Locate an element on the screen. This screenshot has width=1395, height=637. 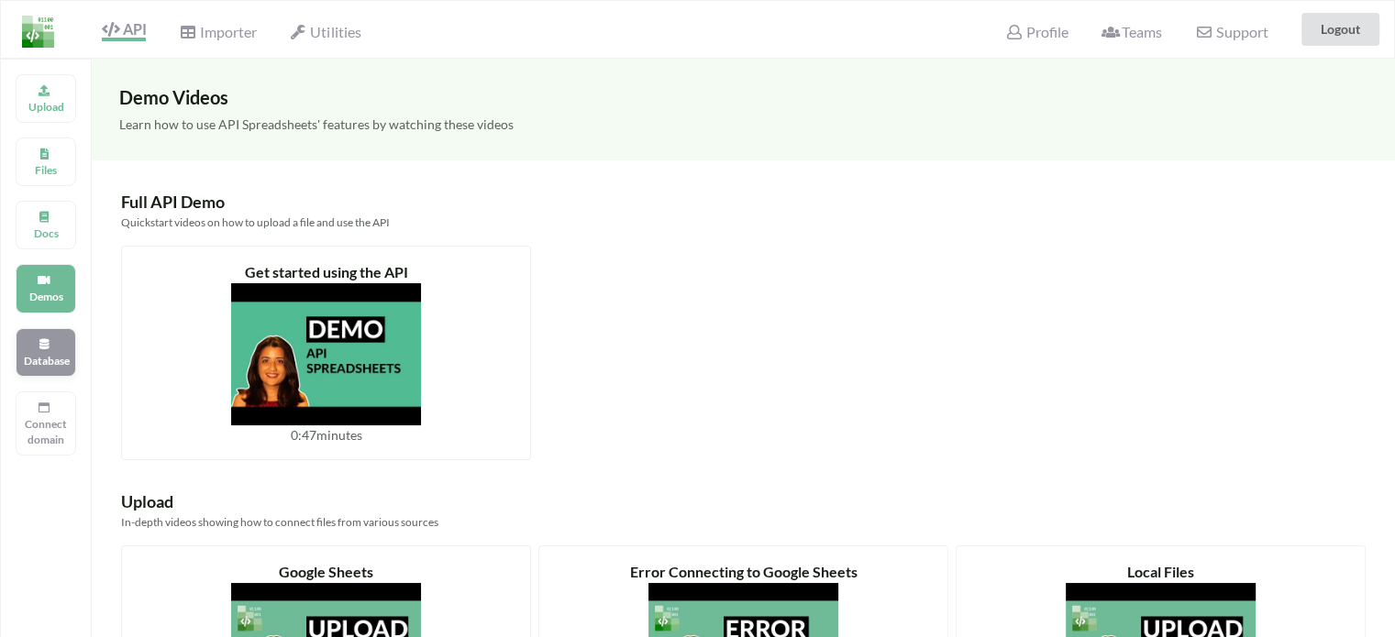
div: Google Sheets is located at coordinates (326, 572).